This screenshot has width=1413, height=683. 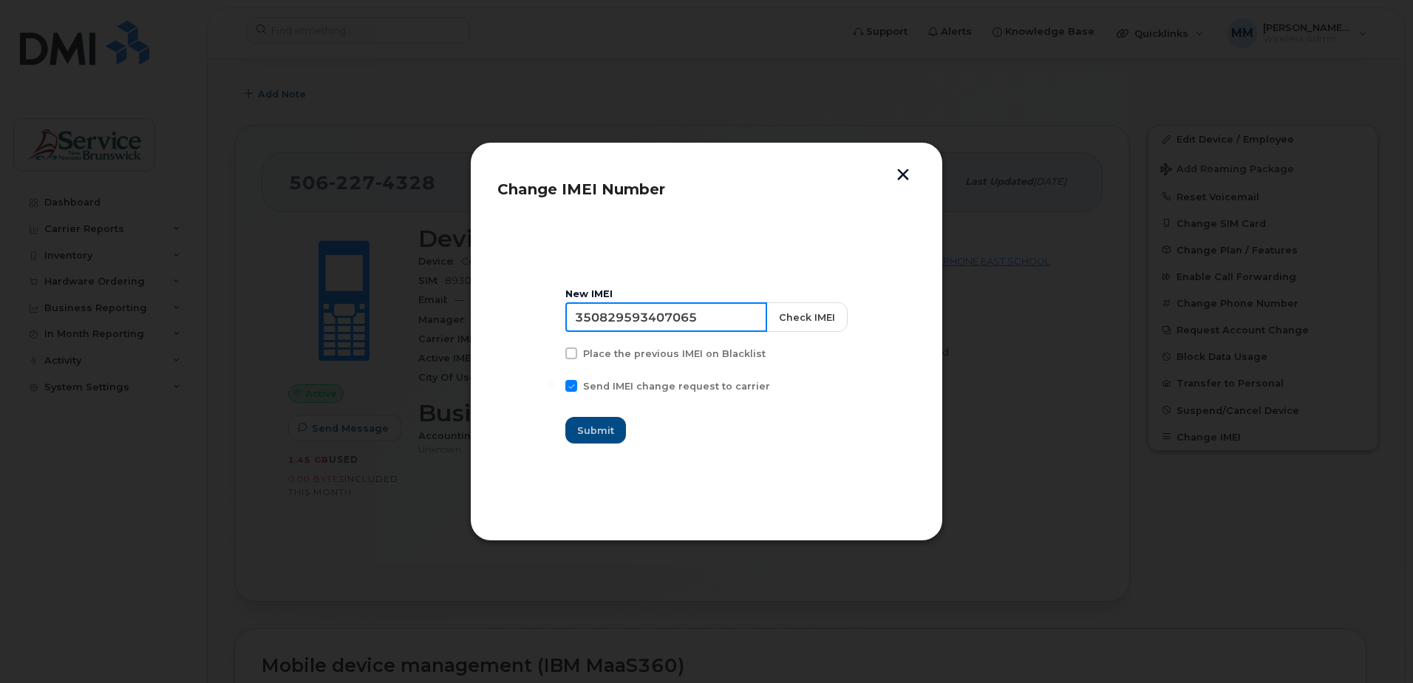 What do you see at coordinates (551, 351) in the screenshot?
I see `input: Place the previous IMEI on Blacklist` at bounding box center [551, 351].